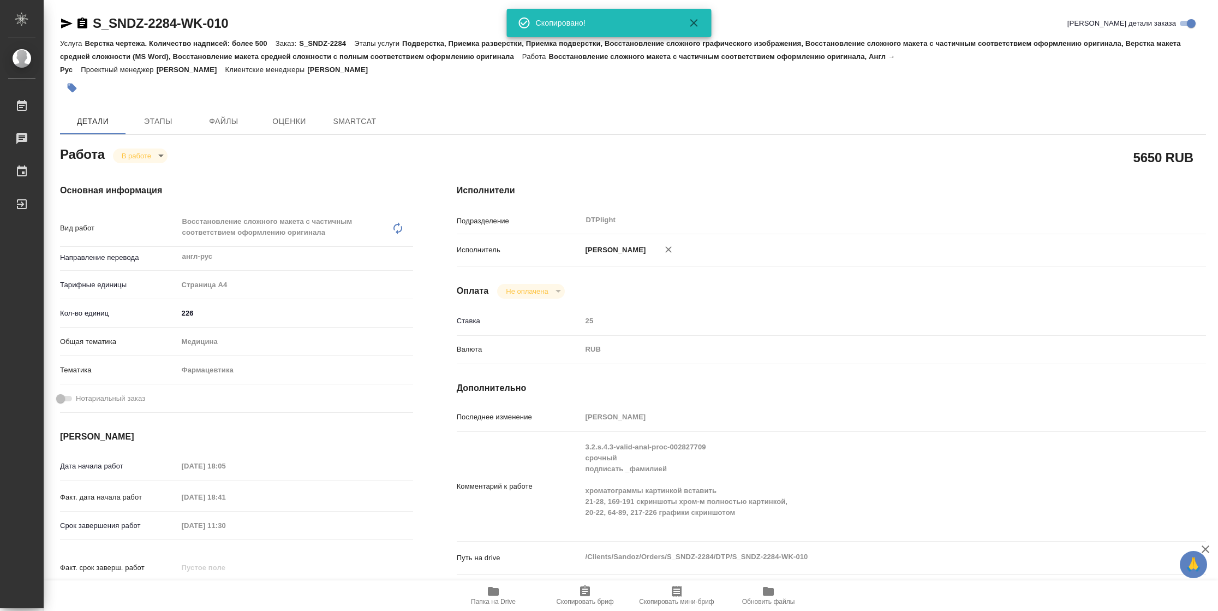 The height and width of the screenshot is (611, 1218). I want to click on p: Общая тематика, so click(119, 342).